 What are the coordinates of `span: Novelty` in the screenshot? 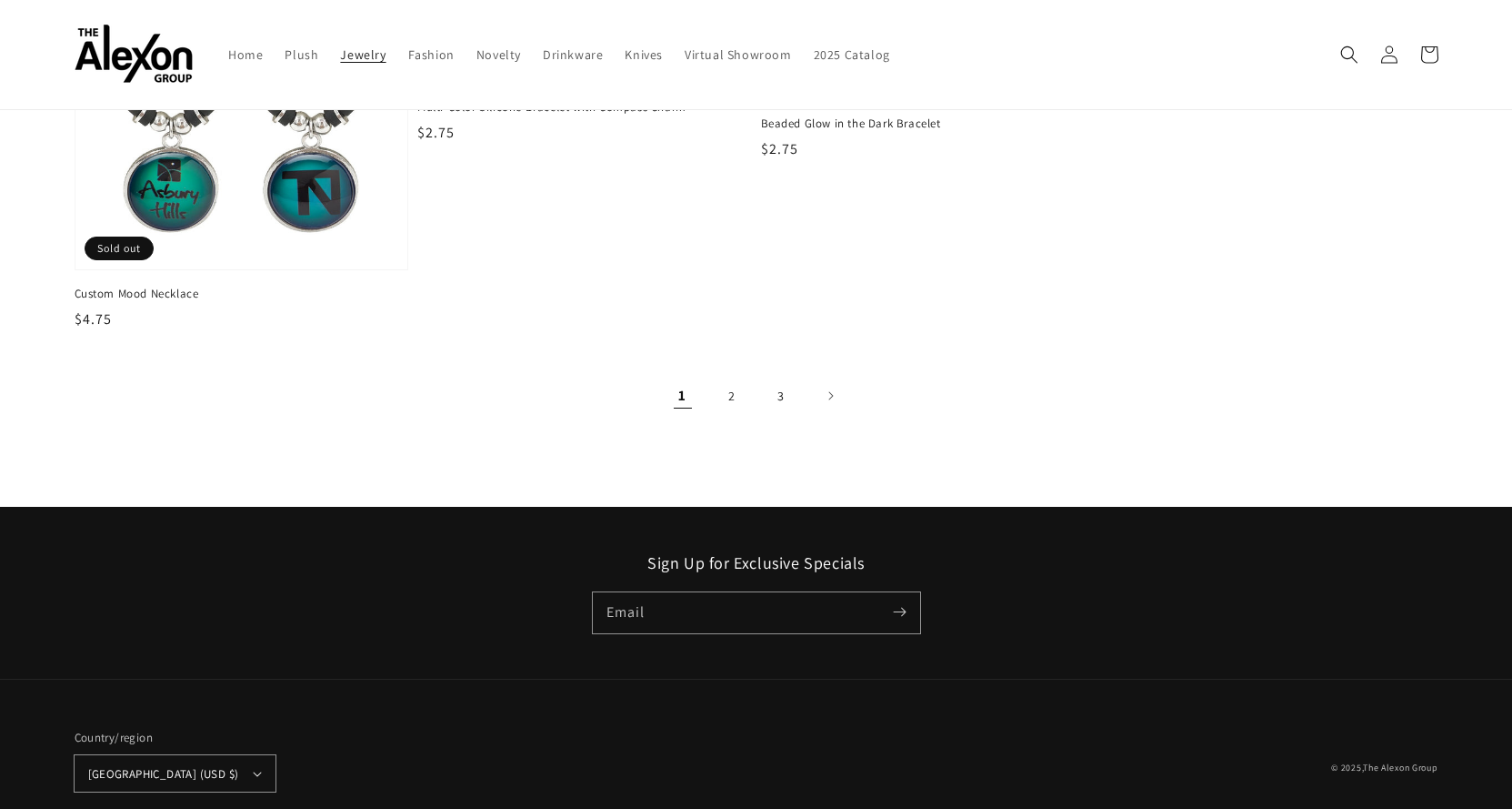 It's located at (499, 54).